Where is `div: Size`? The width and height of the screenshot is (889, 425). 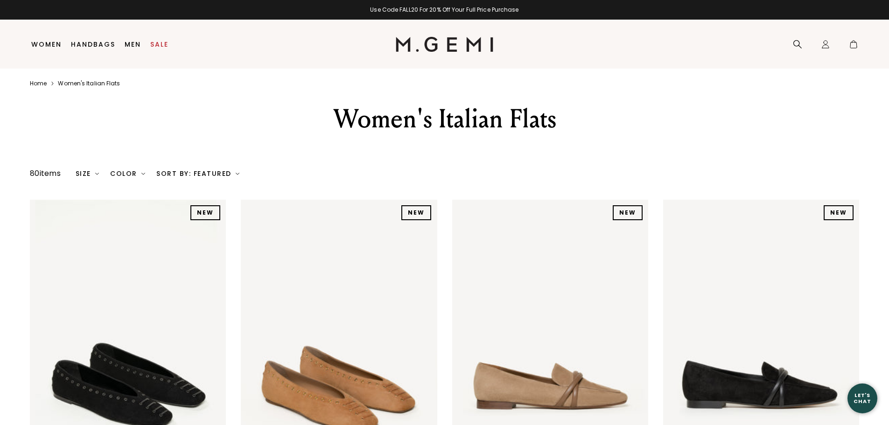 div: Size is located at coordinates (87, 174).